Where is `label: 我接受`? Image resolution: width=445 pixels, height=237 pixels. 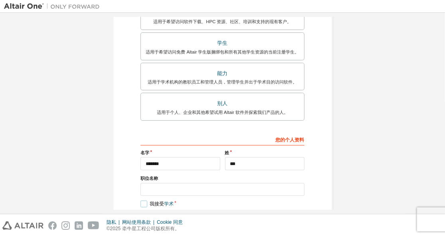
label: 我接受 is located at coordinates (157, 204).